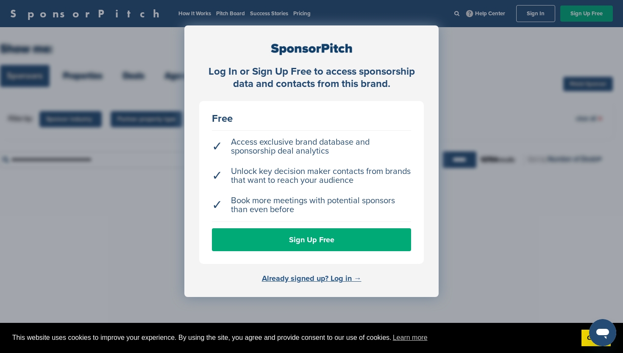 The width and height of the screenshot is (623, 353). What do you see at coordinates (410, 337) in the screenshot?
I see `a: learn more about cookies` at bounding box center [410, 337].